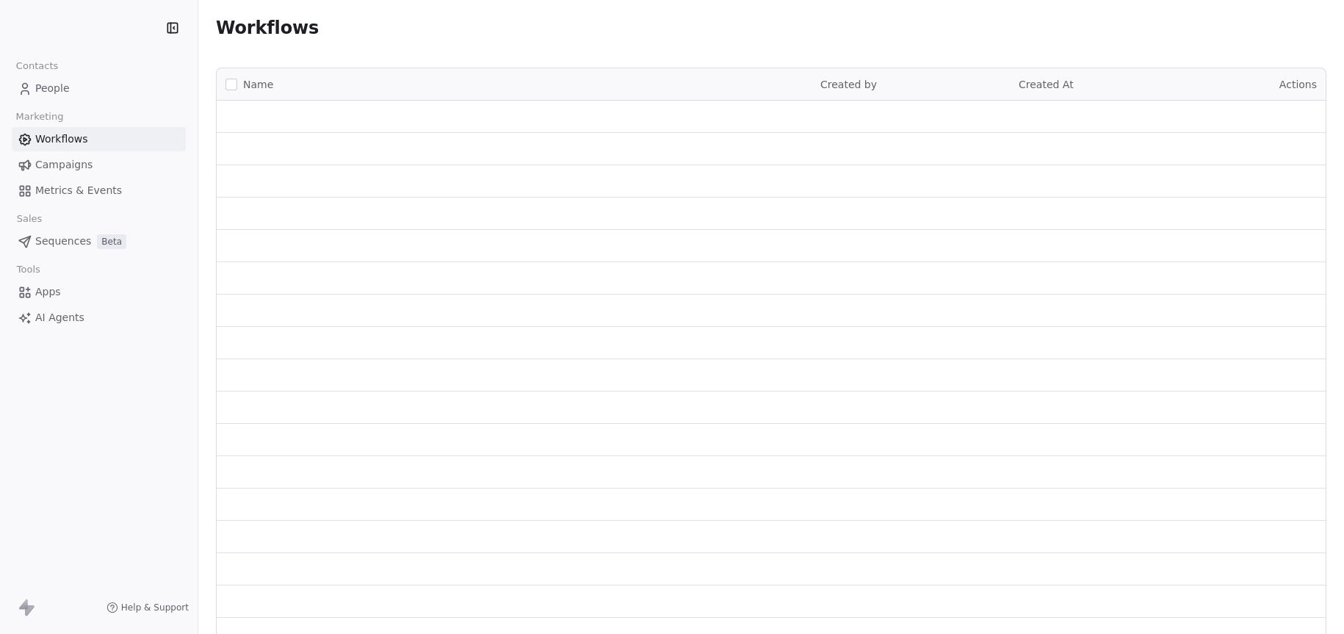 The image size is (1344, 634). What do you see at coordinates (258, 84) in the screenshot?
I see `span: Name` at bounding box center [258, 84].